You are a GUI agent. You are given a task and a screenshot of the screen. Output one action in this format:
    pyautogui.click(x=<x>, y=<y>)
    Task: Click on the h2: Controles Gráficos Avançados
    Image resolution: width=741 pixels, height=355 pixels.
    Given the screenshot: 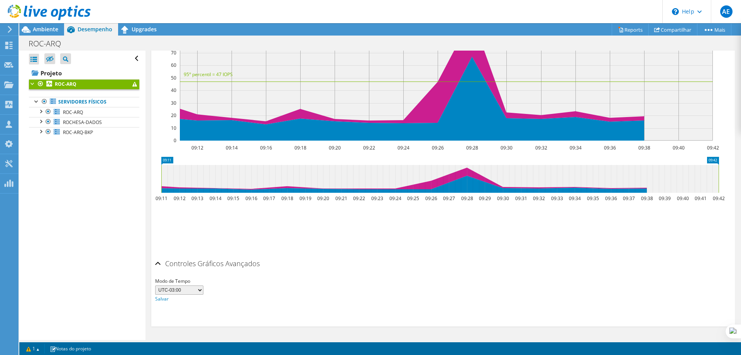 What is the action you would take?
    pyautogui.click(x=207, y=263)
    